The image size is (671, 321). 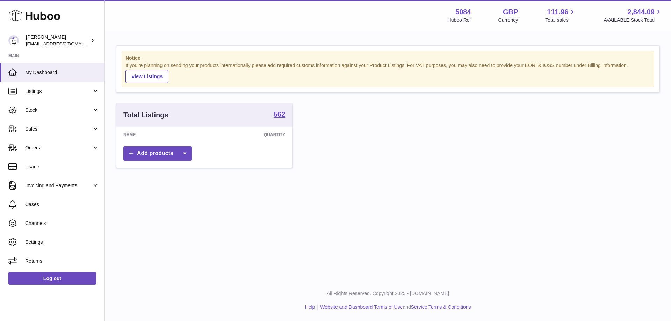 What do you see at coordinates (62, 261) in the screenshot?
I see `span: Returns` at bounding box center [62, 261].